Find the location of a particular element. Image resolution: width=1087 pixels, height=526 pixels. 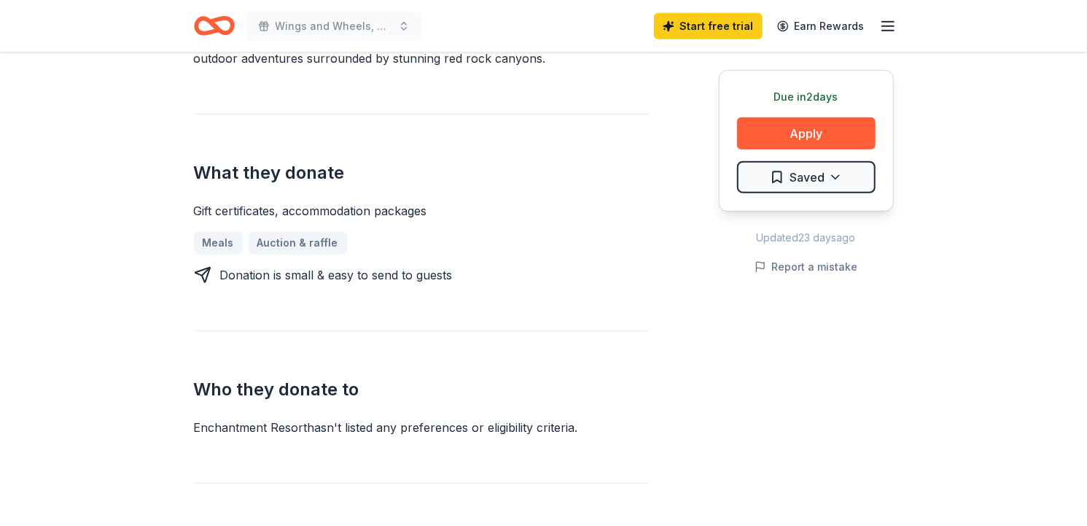

div: Enchantment Resort hasn ' t listed any preferences or eligibility criteria. is located at coordinates (421, 427).